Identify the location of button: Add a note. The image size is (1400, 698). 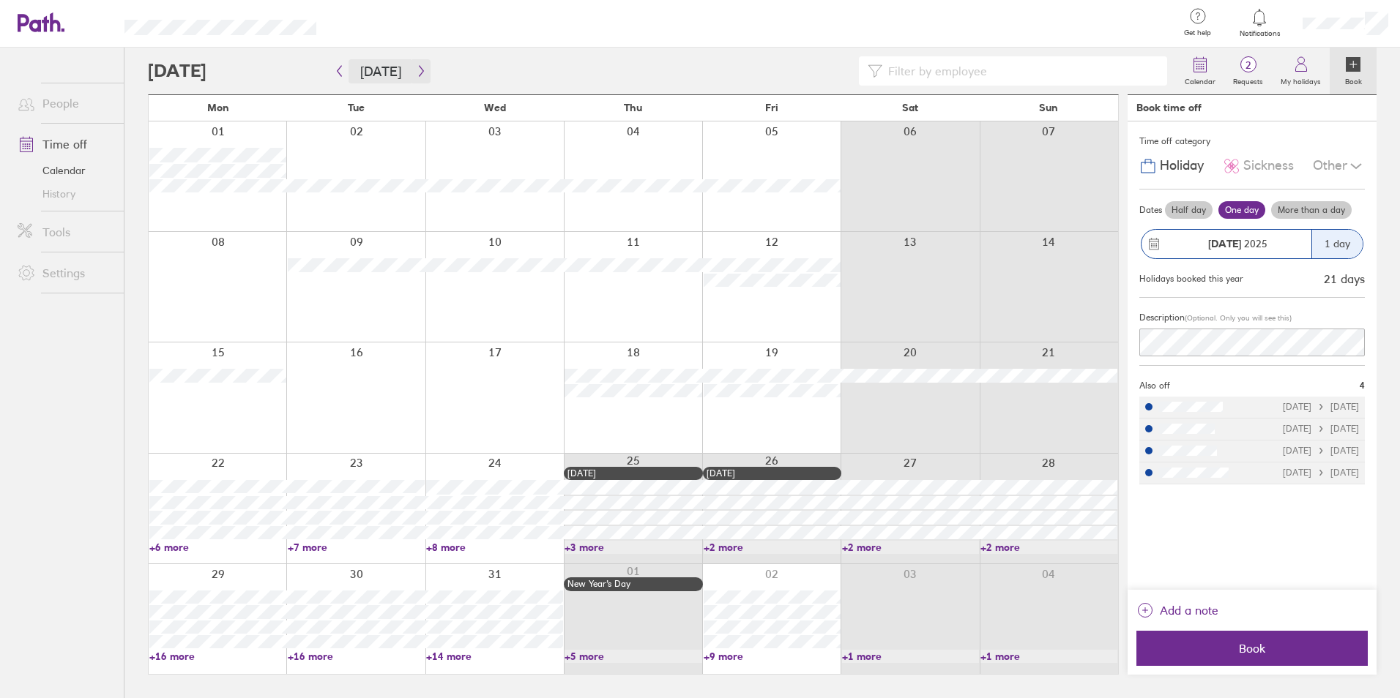
(1177, 610).